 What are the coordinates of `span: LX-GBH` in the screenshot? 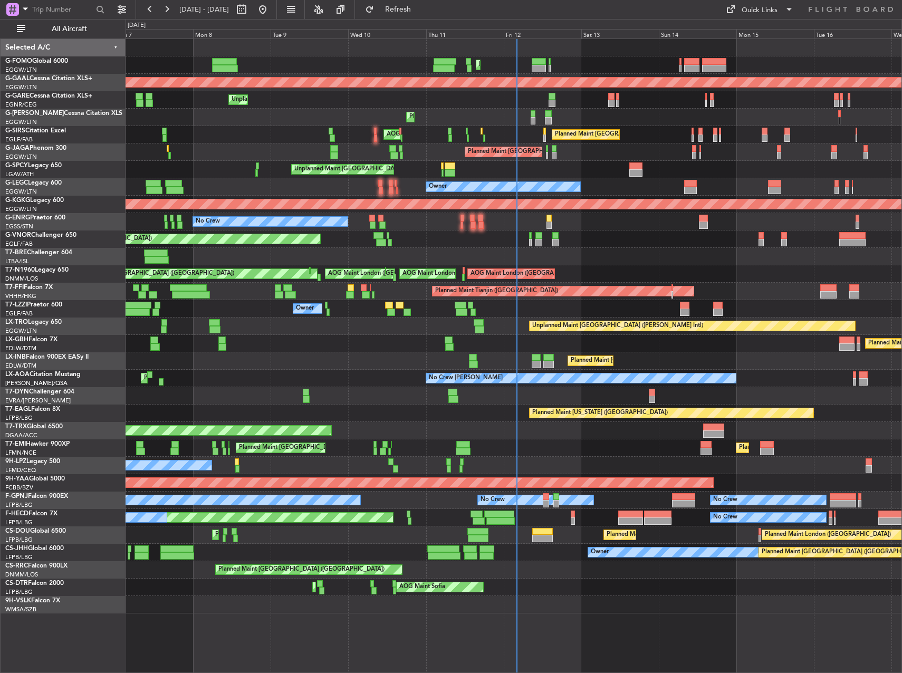 It's located at (17, 340).